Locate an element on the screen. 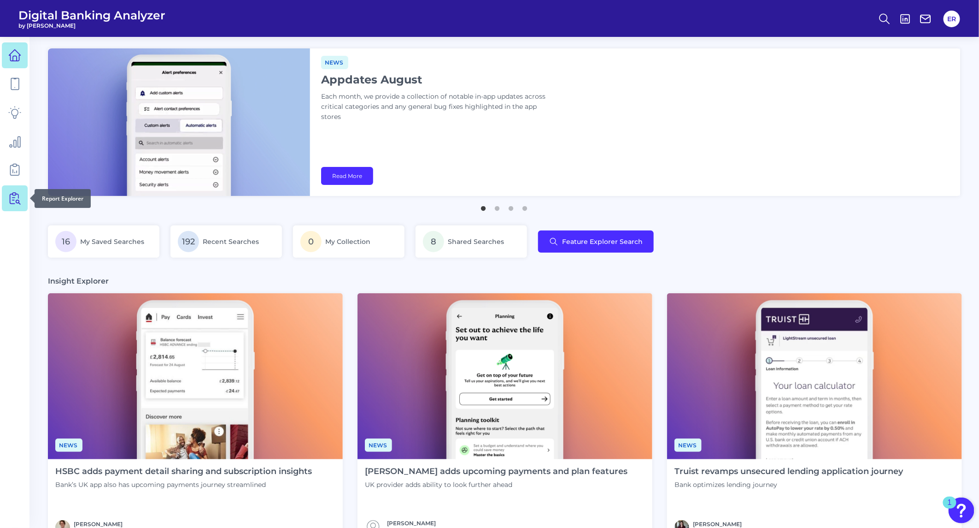  span: Shared Searches is located at coordinates (476, 241).